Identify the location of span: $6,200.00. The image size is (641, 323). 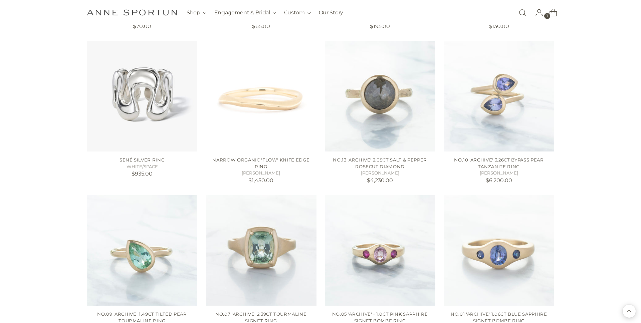
(499, 180).